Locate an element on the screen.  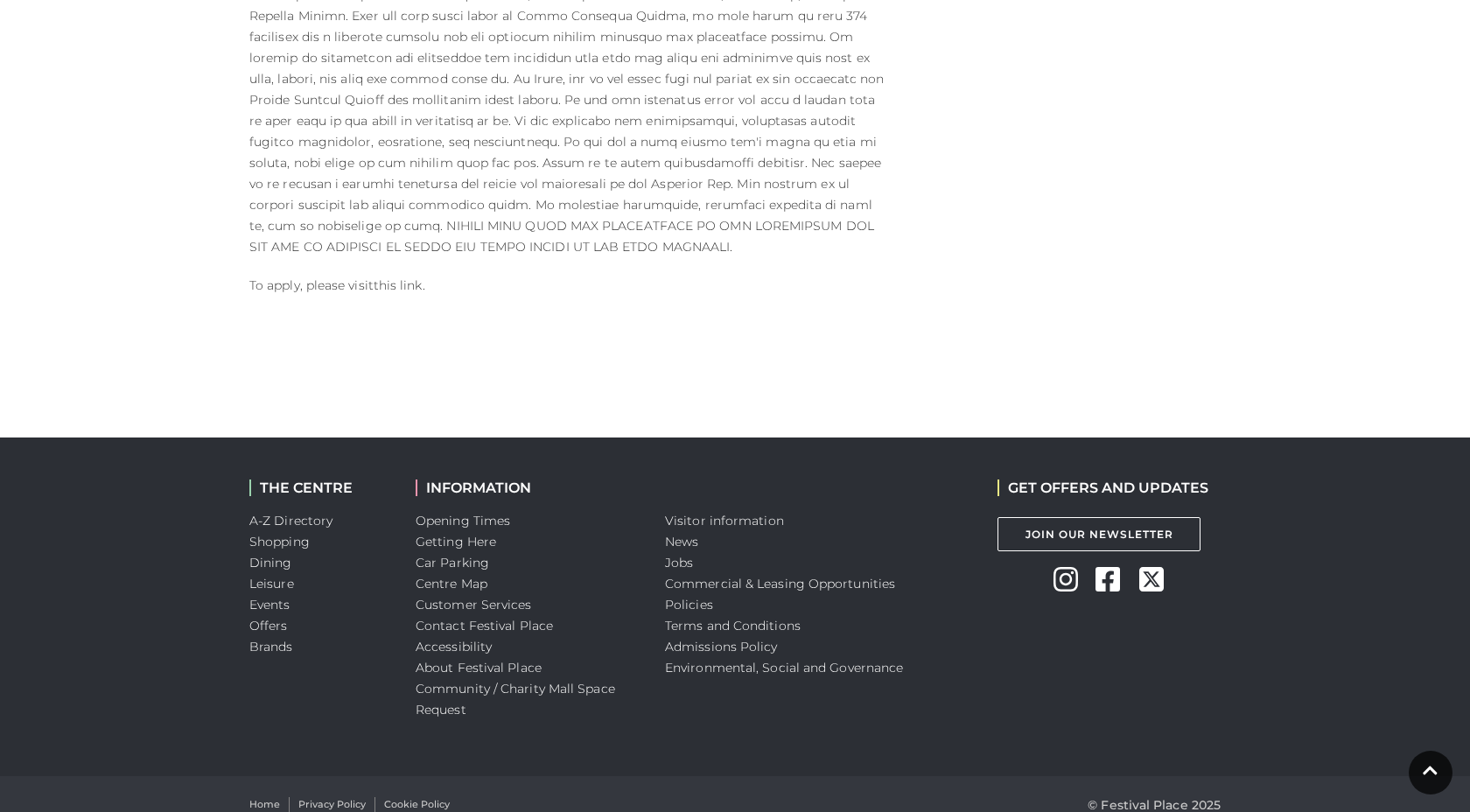
h2: INFORMATION is located at coordinates (526, 487).